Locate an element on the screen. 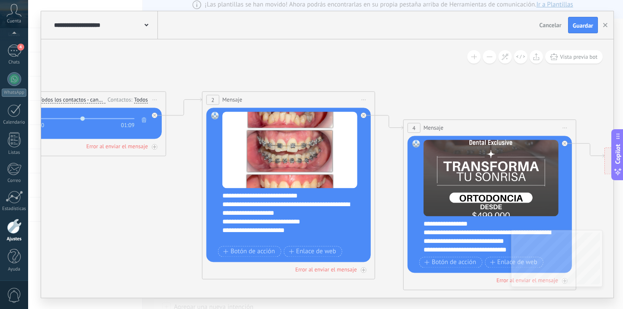 The image size is (623, 309). div: Chats is located at coordinates (14, 62).